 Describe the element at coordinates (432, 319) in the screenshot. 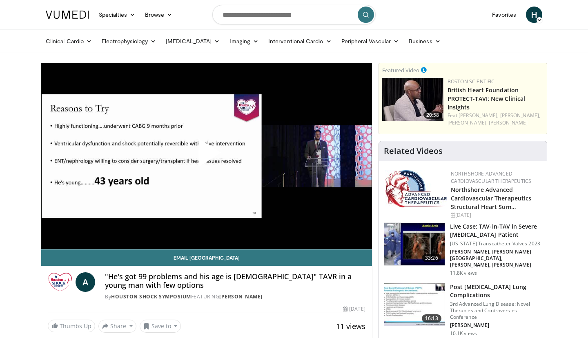

I see `span: 16:13` at that location.